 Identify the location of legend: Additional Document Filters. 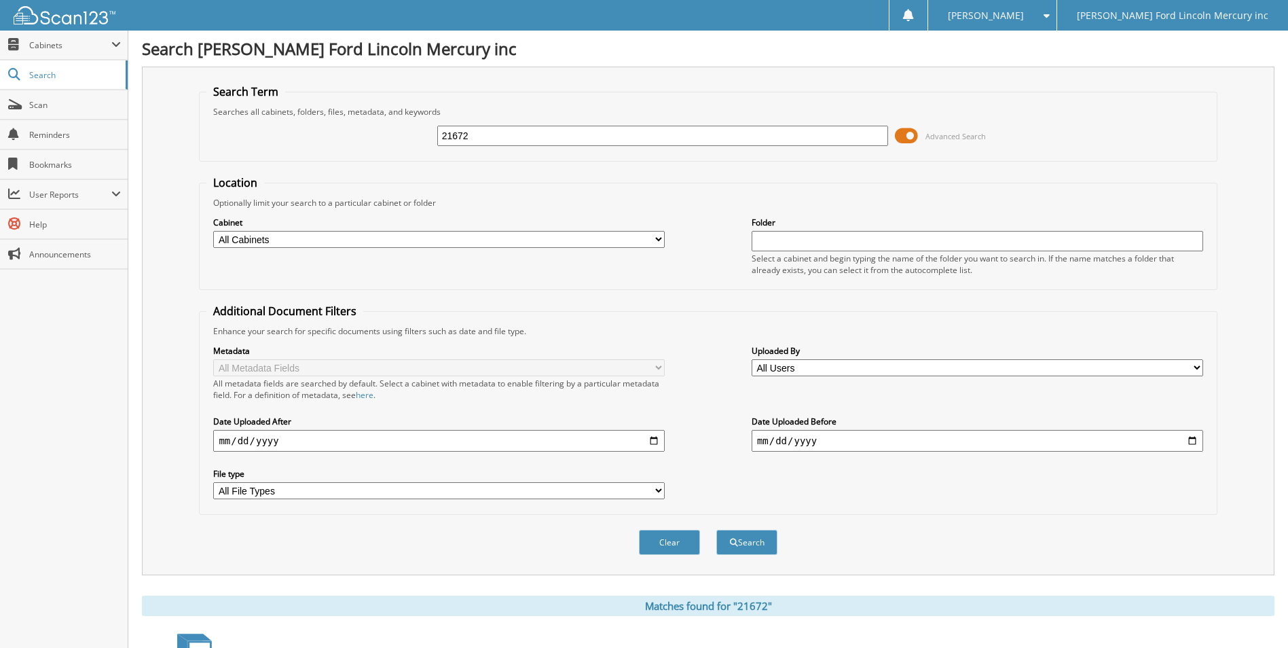
(285, 311).